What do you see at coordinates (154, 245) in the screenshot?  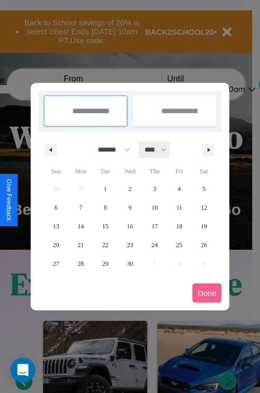 I see `button: 24` at bounding box center [154, 245].